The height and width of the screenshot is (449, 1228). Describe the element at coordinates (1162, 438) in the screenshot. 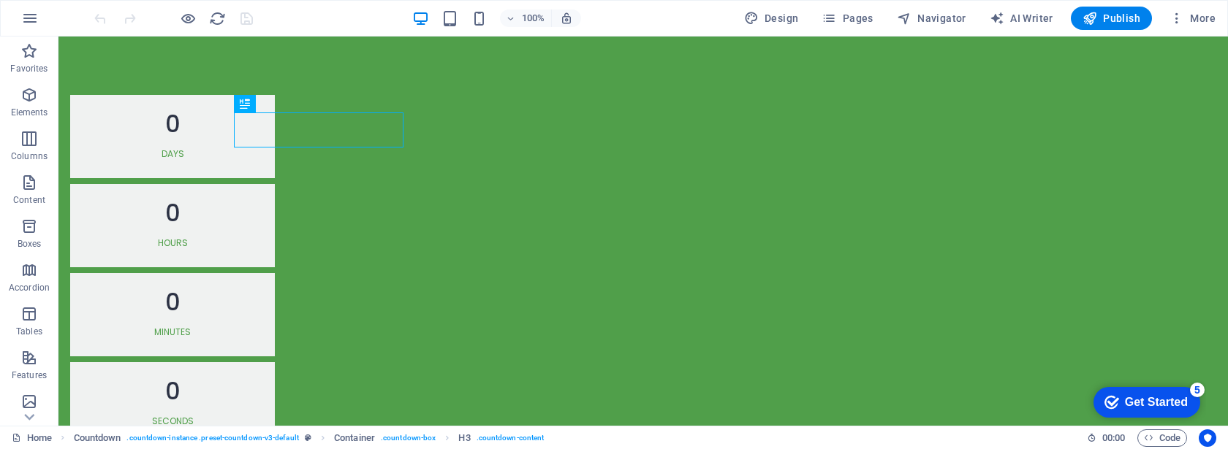

I see `button: Code` at that location.